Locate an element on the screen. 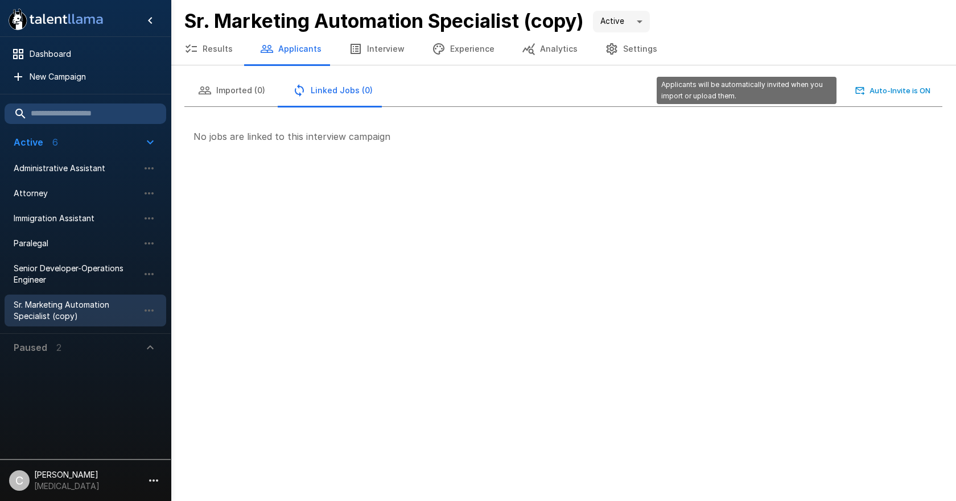  p: No jobs are linked to this interview campaign is located at coordinates (563, 137).